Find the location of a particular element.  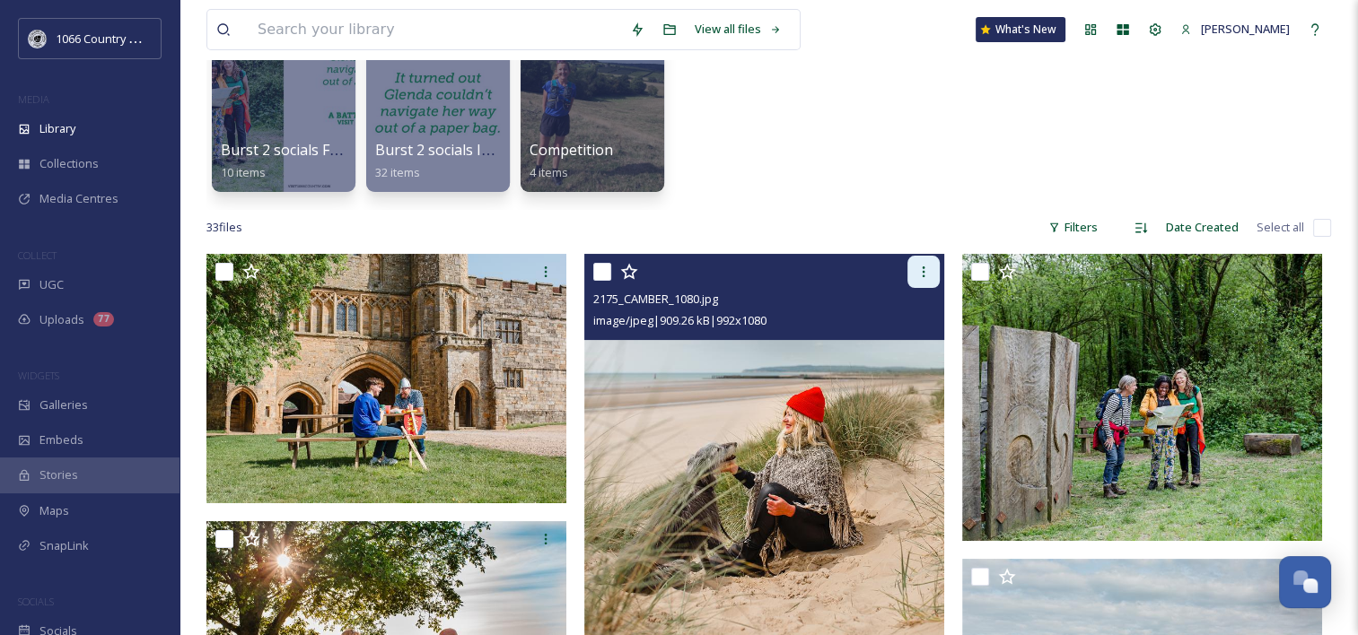

div: Date Created is located at coordinates (1202, 227).